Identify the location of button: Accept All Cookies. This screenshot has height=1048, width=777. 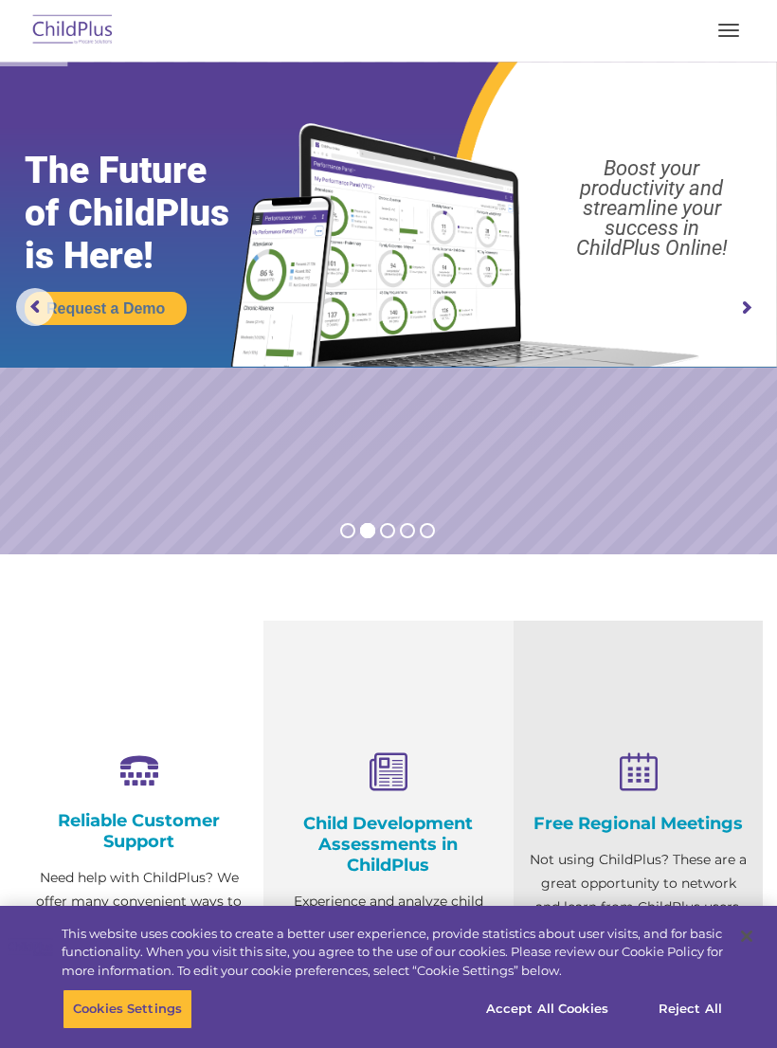
(547, 1009).